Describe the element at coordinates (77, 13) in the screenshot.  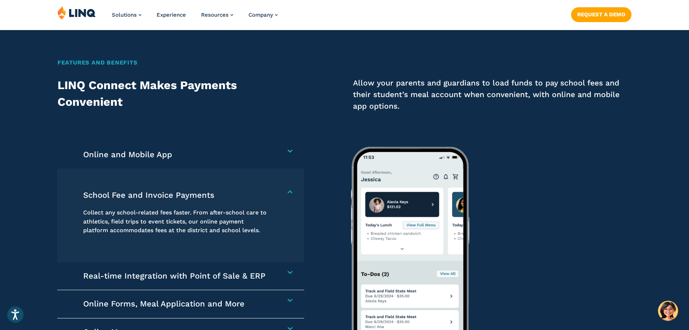
I see `img: LINQ | K‑12 Software` at that location.